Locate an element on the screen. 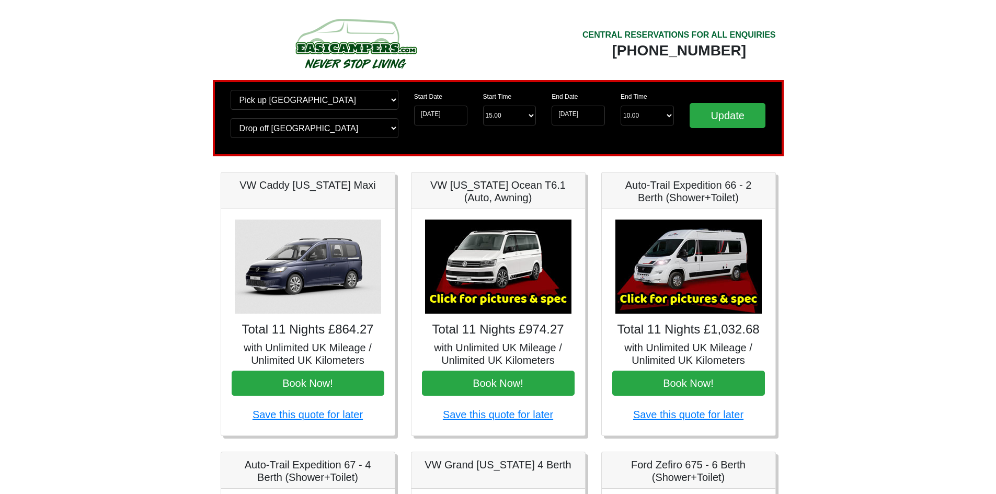 The image size is (996, 494). input: Start Date is located at coordinates (441, 116).